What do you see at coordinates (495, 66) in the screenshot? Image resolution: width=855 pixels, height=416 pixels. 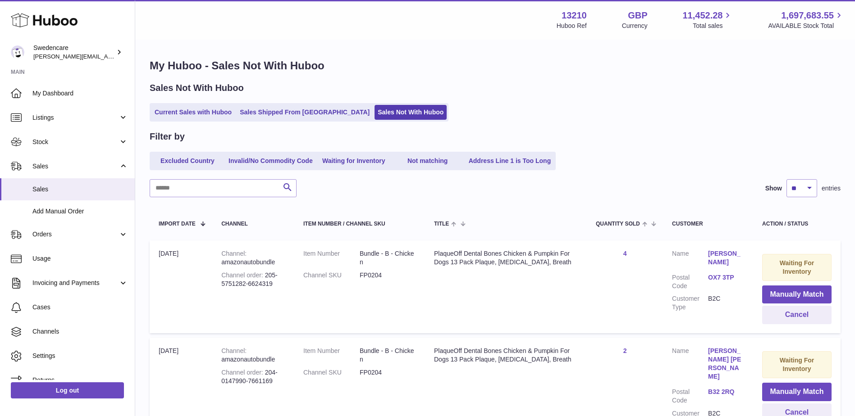 I see `h1: My Huboo - Sales Not With Huboo` at bounding box center [495, 66].